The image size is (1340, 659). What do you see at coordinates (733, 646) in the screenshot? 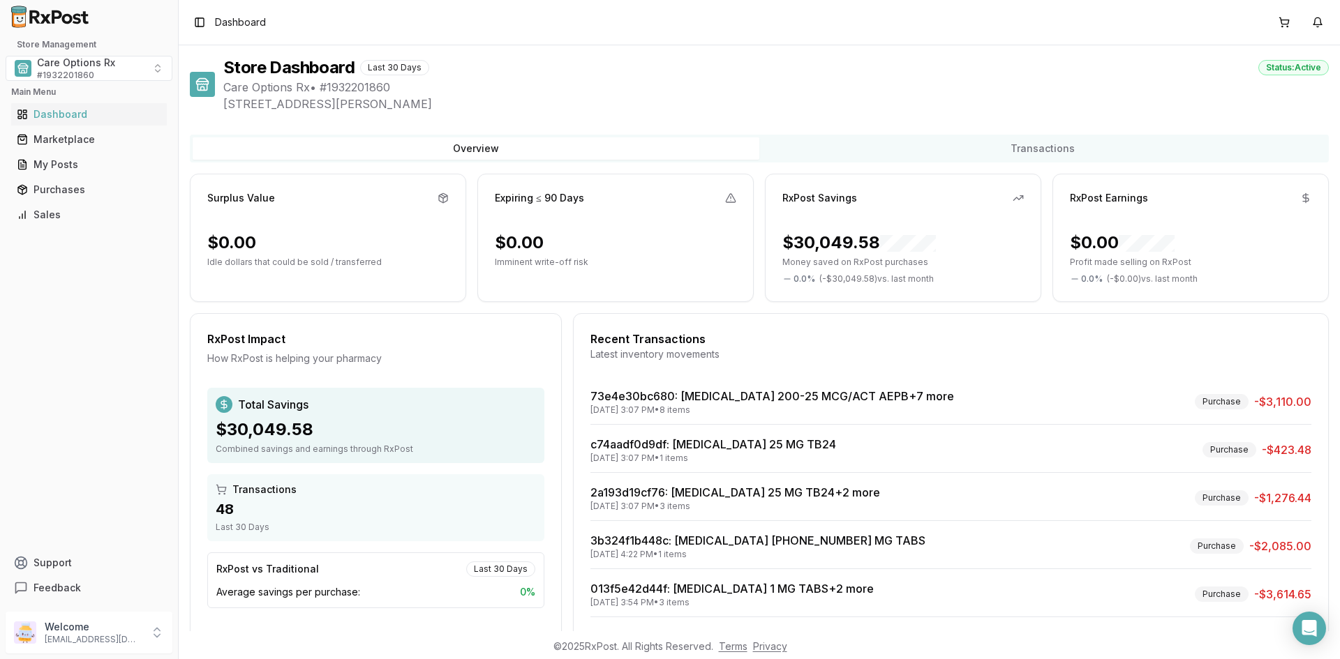
I see `a: Terms` at bounding box center [733, 646].